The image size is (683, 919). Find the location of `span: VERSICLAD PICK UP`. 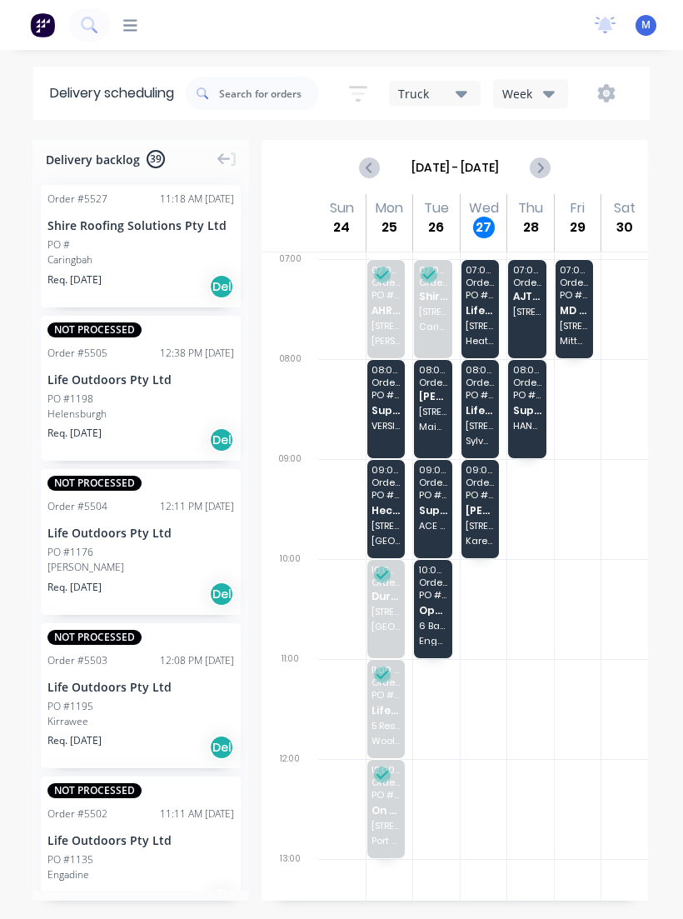

span: VERSICLAD PICK UP is located at coordinates (386, 426).